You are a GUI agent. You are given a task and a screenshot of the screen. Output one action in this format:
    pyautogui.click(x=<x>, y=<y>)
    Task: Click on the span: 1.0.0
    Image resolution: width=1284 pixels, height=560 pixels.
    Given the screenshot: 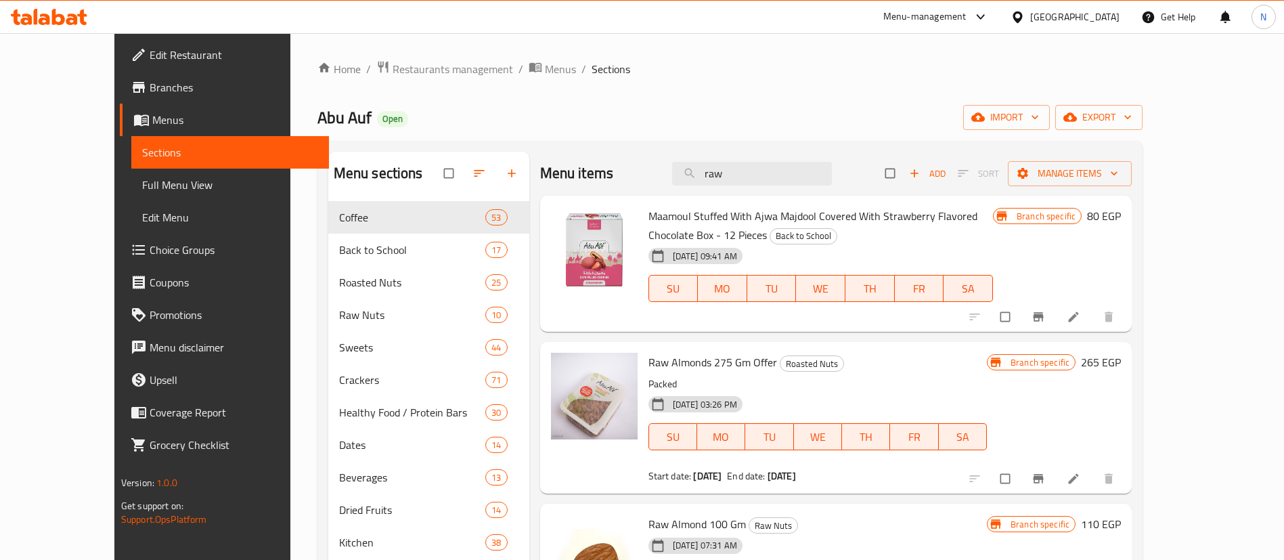 What is the action you would take?
    pyautogui.click(x=166, y=483)
    